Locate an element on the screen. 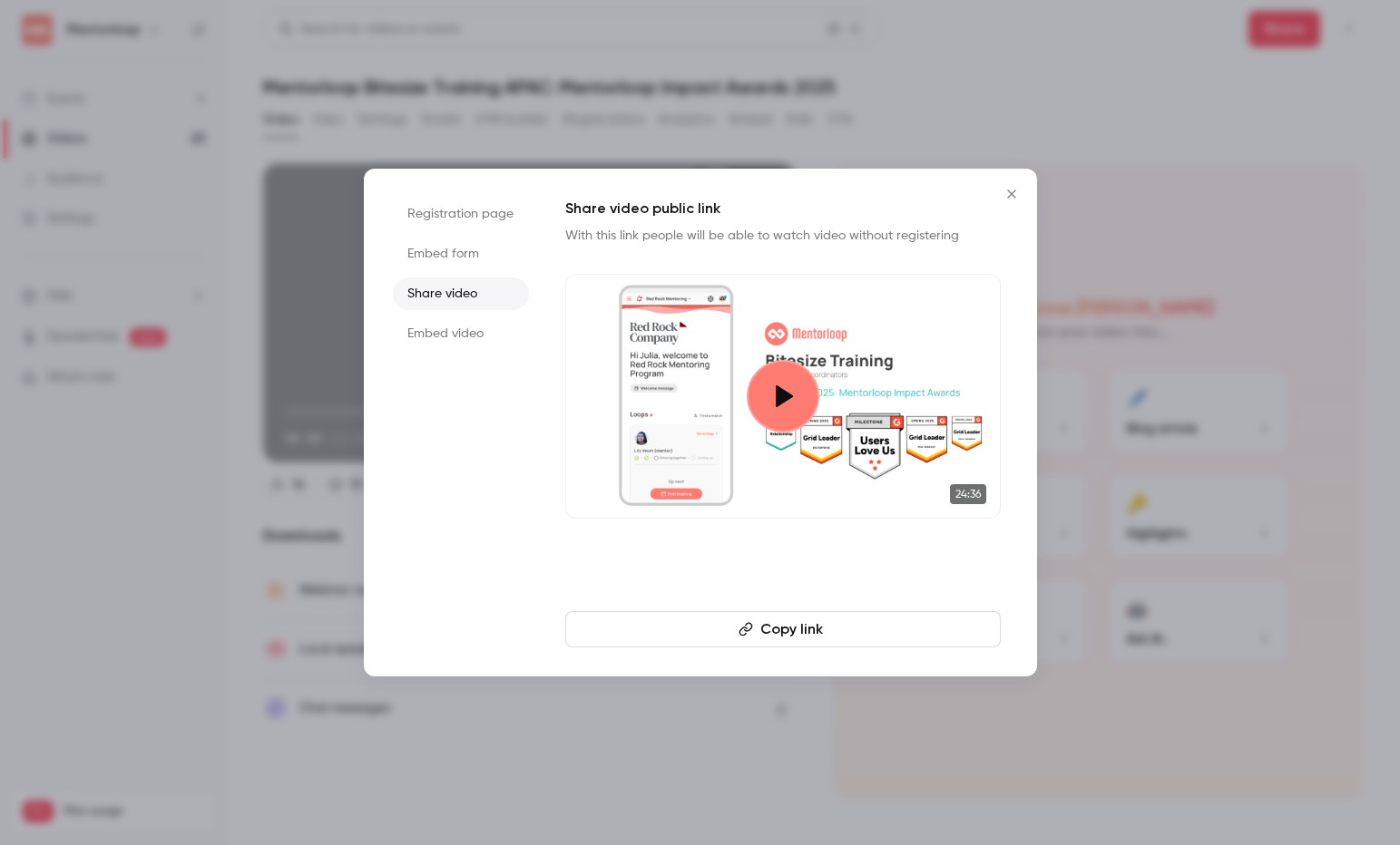  button: Copy link is located at coordinates (783, 629).